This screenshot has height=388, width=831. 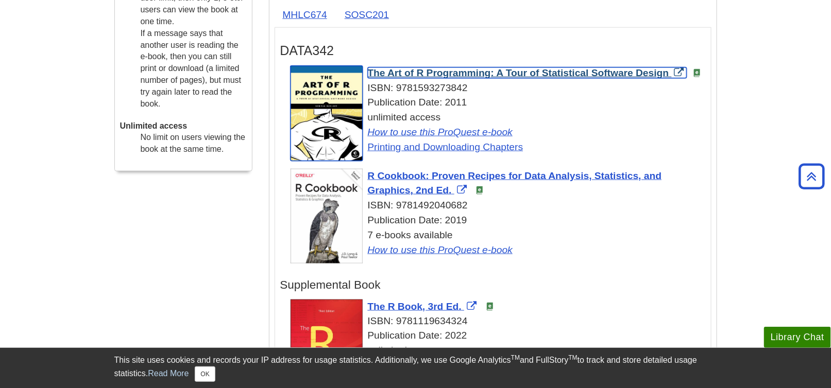 What do you see at coordinates (305, 14) in the screenshot?
I see `a: MHLC674` at bounding box center [305, 14].